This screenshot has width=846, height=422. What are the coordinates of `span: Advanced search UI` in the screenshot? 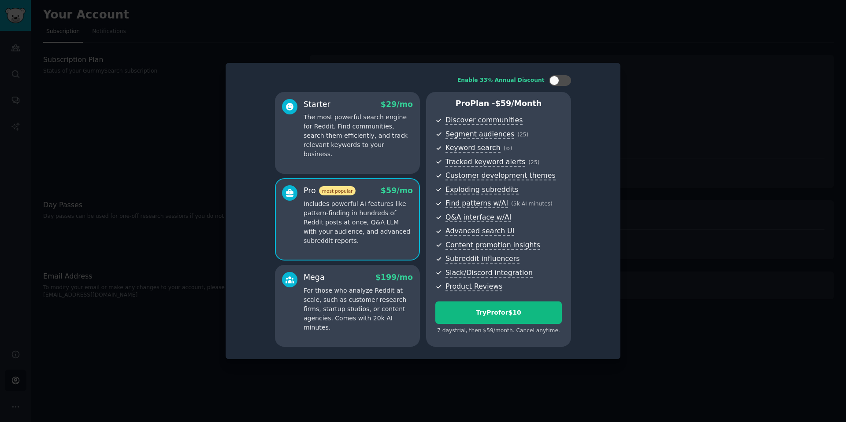 It's located at (480, 231).